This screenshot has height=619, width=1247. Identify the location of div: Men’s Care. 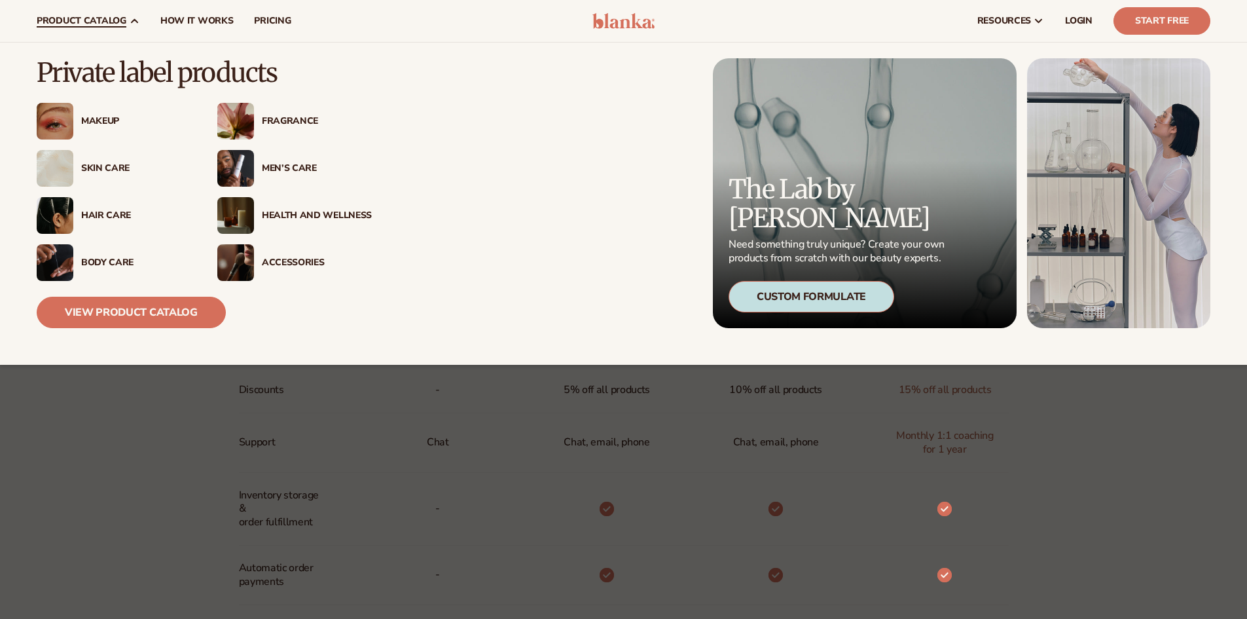
(317, 168).